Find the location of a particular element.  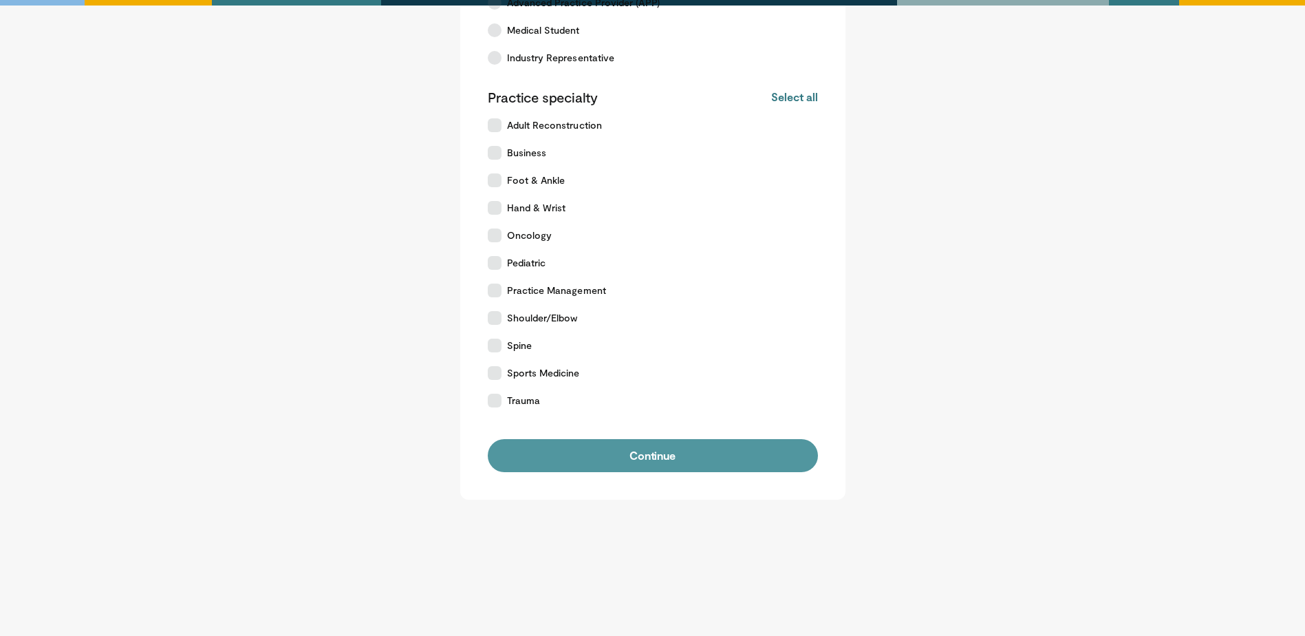

span: Medical Student is located at coordinates (544, 30).